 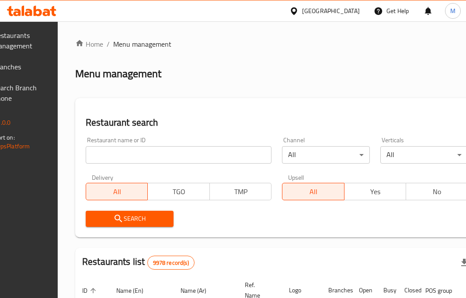 What do you see at coordinates (103, 177) in the screenshot?
I see `label: Delivery` at bounding box center [103, 177].